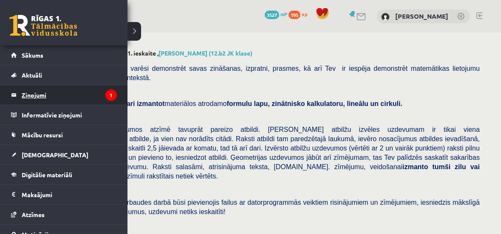 The image size is (501, 234). I want to click on a: Sākums, so click(64, 55).